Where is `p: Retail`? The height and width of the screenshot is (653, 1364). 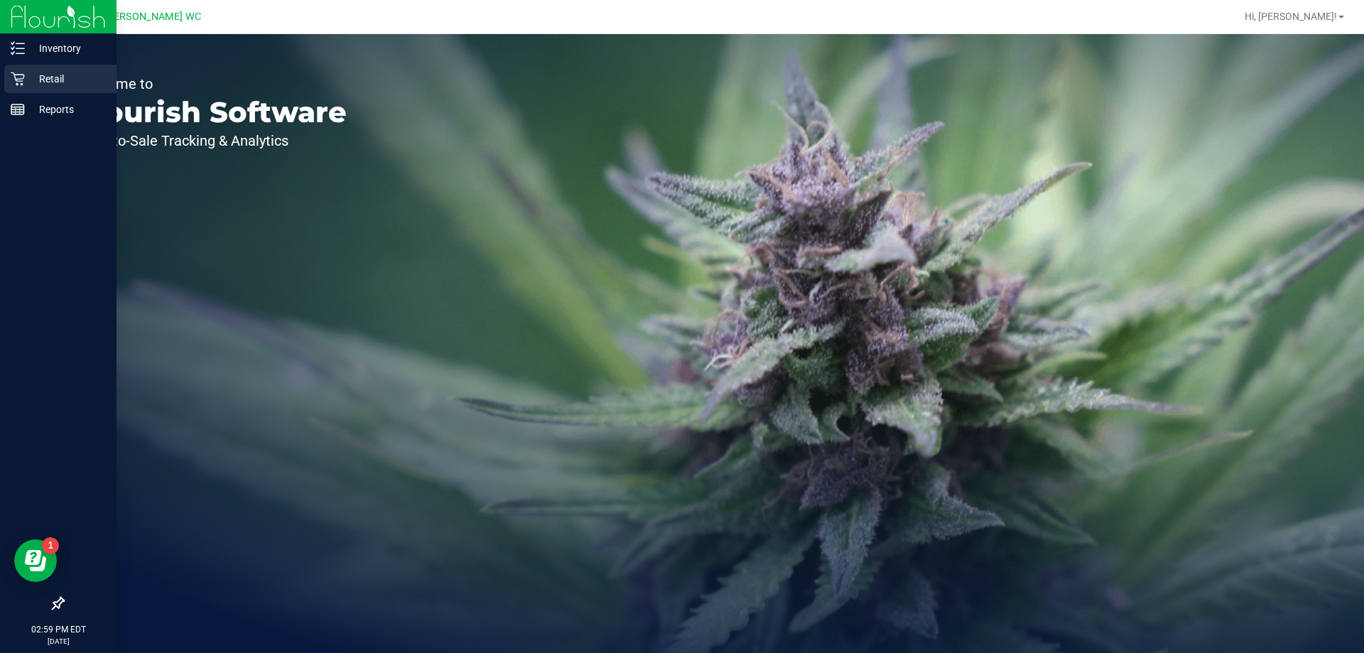 p: Retail is located at coordinates (68, 79).